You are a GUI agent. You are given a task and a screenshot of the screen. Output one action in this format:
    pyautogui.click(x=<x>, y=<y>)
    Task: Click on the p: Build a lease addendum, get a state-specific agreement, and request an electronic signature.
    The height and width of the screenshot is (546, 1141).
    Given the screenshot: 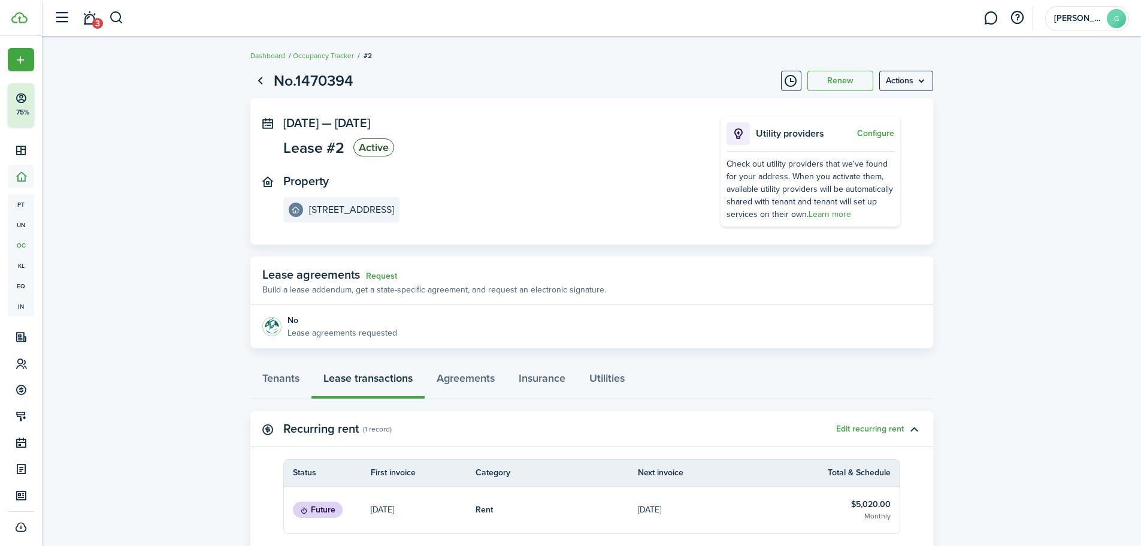 What is the action you would take?
    pyautogui.click(x=434, y=289)
    